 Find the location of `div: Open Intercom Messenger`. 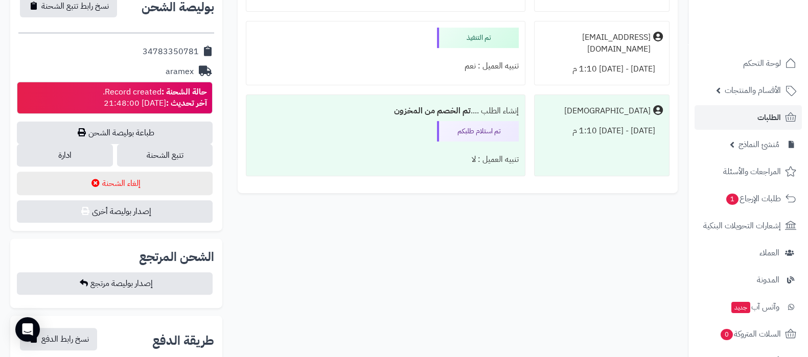

div: Open Intercom Messenger is located at coordinates (28, 330).